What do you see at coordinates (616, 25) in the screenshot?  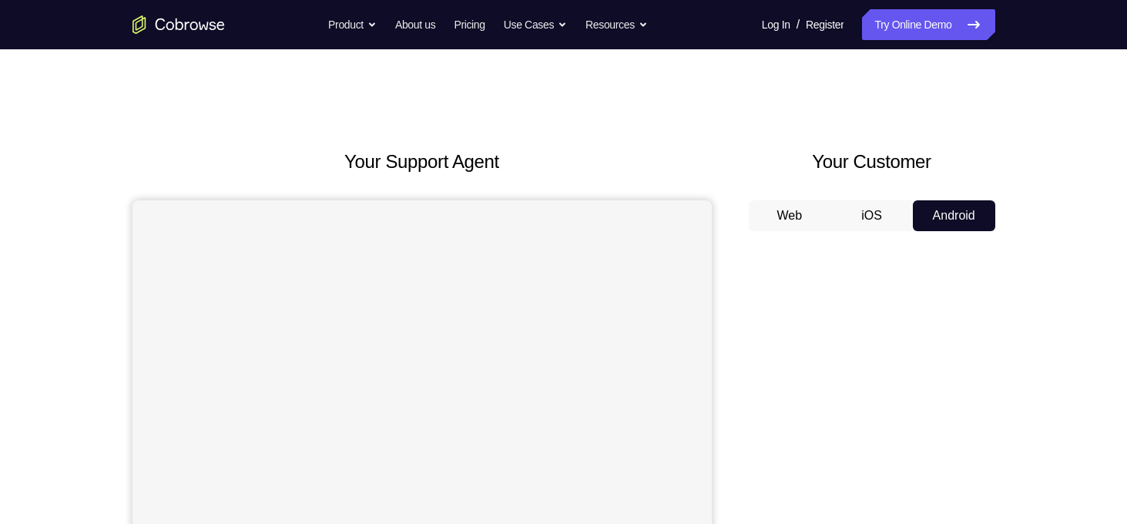 I see `button: Resources` at bounding box center [616, 25].